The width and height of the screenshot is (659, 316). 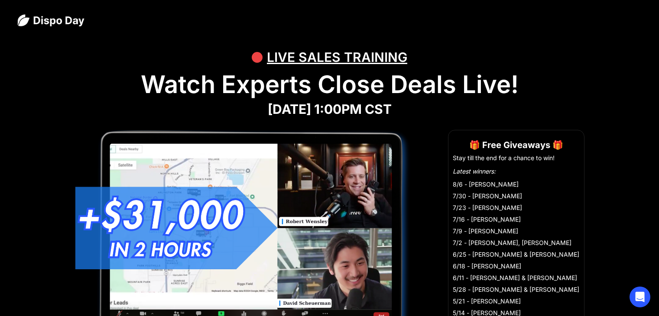 I want to click on h1: Watch Experts Close Deals Live!, so click(x=329, y=85).